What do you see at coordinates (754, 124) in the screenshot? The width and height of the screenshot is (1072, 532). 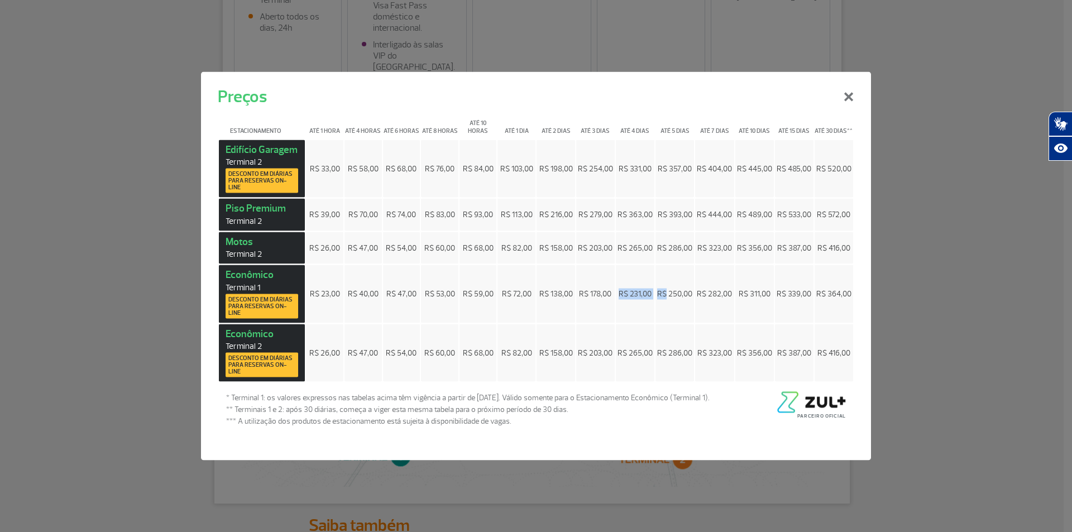 I see `th: Até 10 dias` at bounding box center [754, 124].